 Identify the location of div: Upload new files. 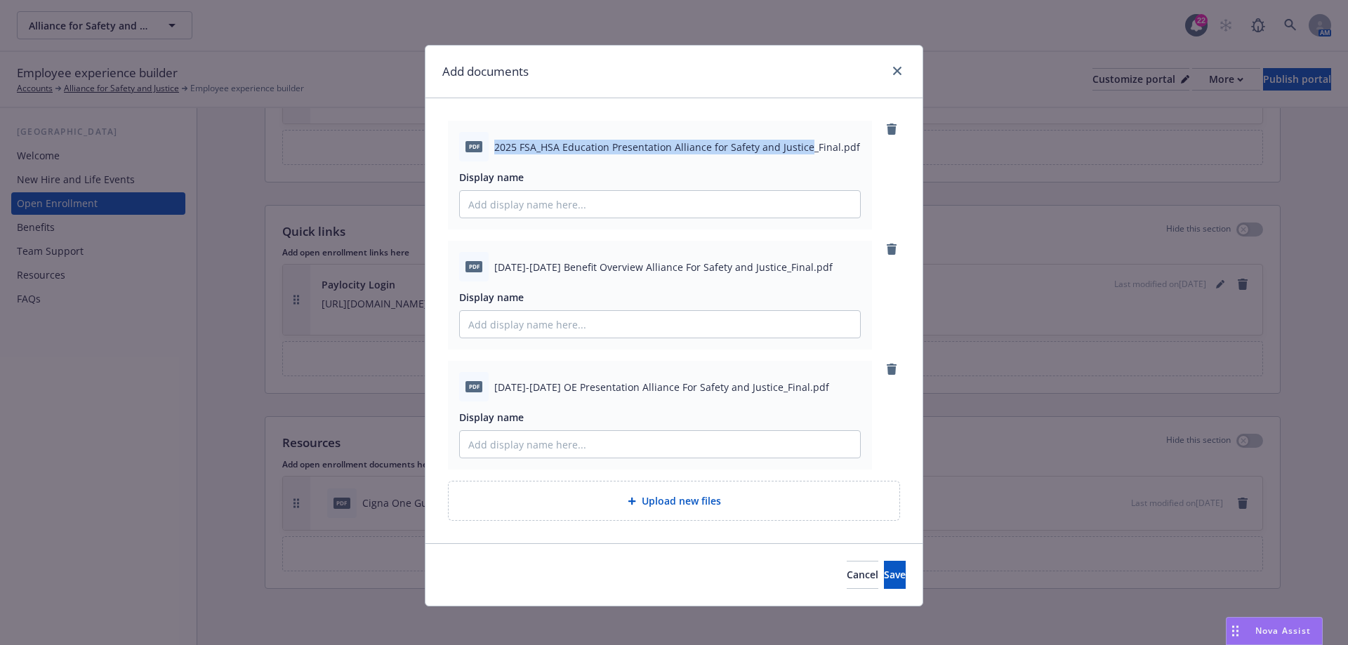
(674, 501).